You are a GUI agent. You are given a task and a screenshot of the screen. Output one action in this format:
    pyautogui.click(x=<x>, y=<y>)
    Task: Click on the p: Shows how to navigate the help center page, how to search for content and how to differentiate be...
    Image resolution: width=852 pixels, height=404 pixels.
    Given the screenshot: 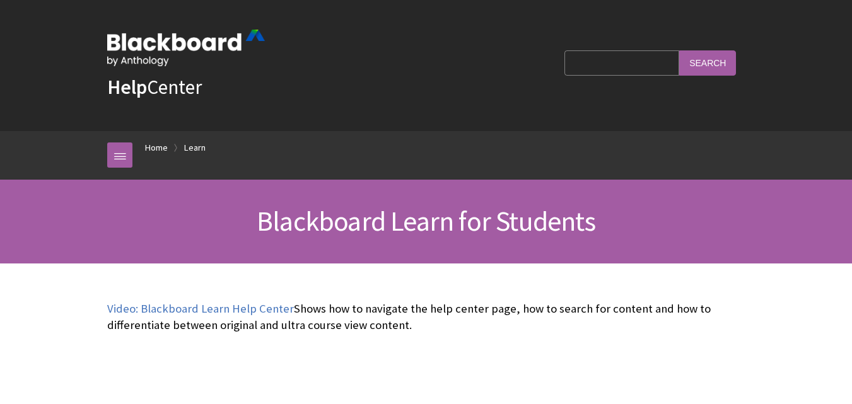 What is the action you would take?
    pyautogui.click(x=426, y=317)
    